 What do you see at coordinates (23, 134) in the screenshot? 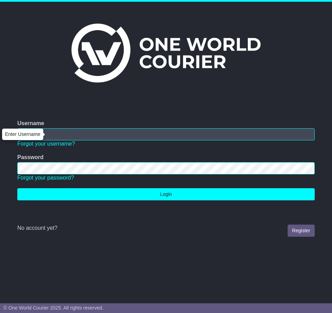
I see `div: Enter Username` at bounding box center [23, 134].